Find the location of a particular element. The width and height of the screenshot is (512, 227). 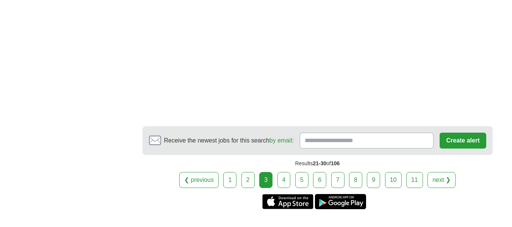

a: Get the Android app is located at coordinates (341, 202).